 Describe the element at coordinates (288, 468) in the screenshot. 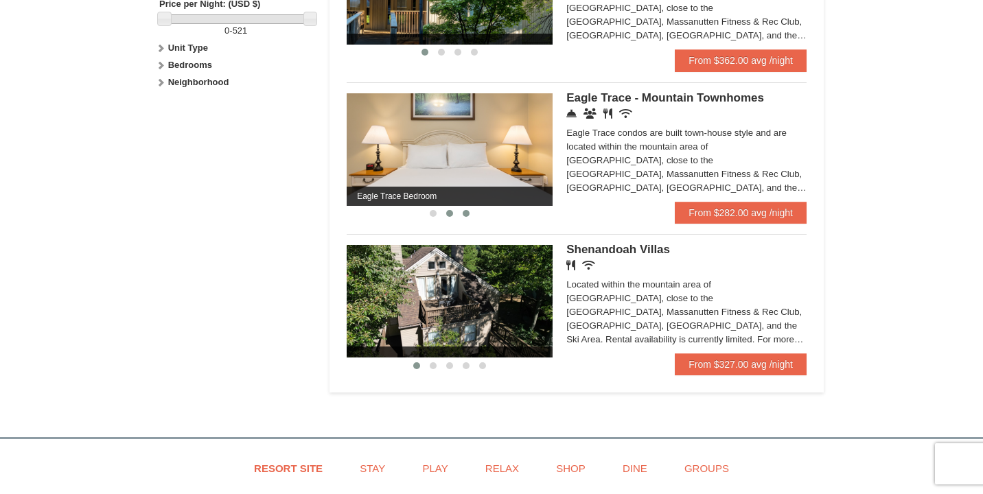

I see `a: Resort Site` at that location.